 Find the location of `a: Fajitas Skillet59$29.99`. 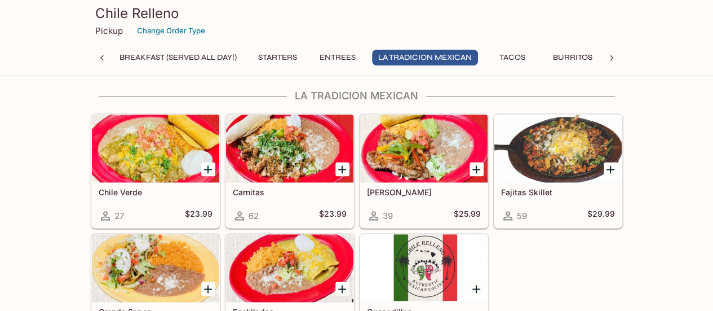

a: Fajitas Skillet59$29.99 is located at coordinates (558, 171).